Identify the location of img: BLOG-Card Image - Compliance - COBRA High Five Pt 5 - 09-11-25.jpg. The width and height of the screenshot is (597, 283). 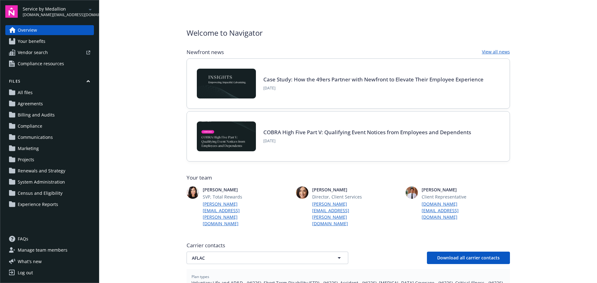
(226, 137).